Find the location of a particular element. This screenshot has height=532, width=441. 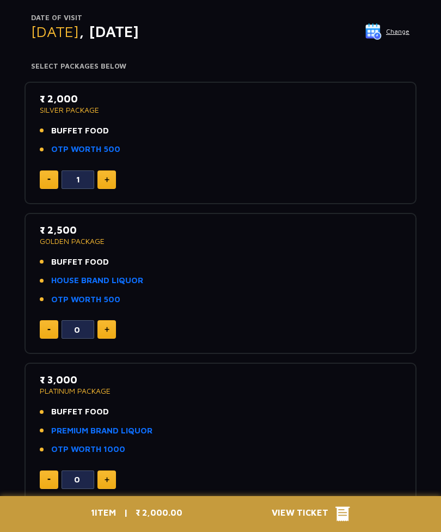

span: 1 is located at coordinates (93, 513).